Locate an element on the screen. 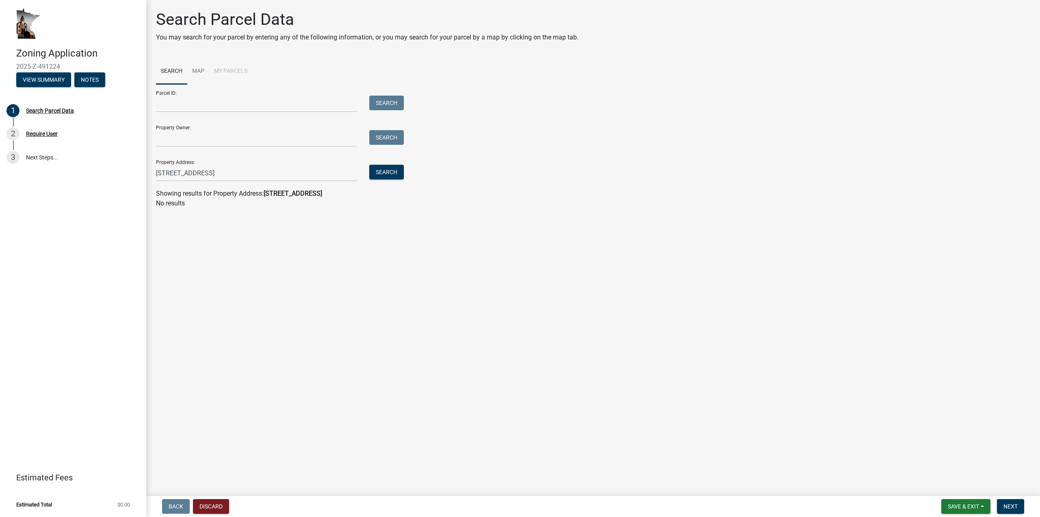  div: 2 is located at coordinates (13, 134).